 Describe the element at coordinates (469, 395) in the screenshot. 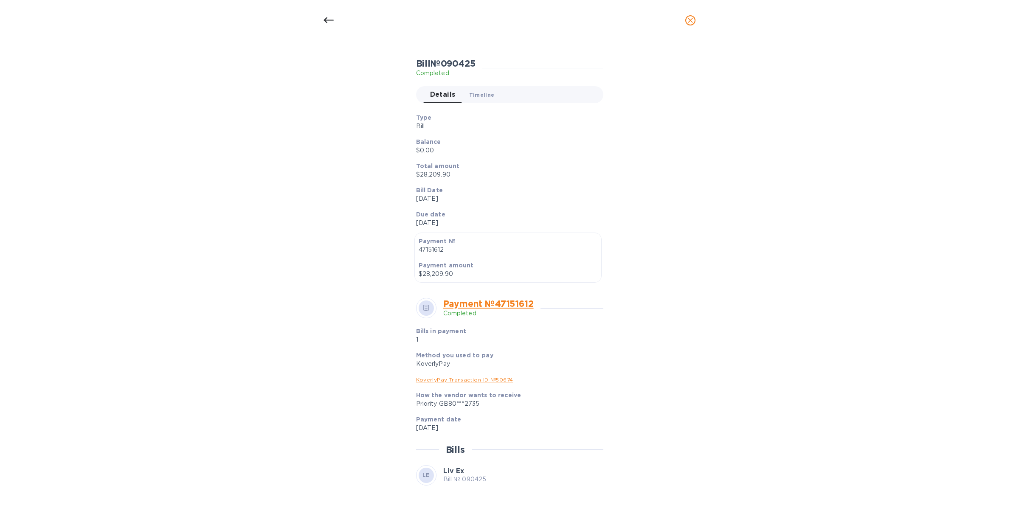

I see `b: How the vendor wants to receive` at that location.